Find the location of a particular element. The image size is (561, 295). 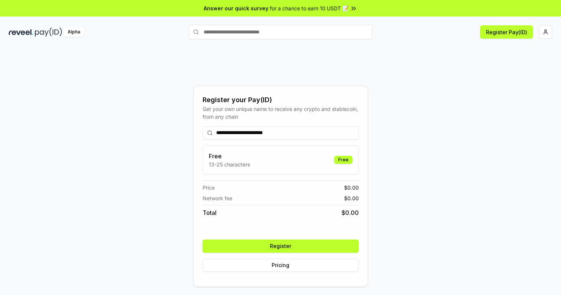

span: Network fee is located at coordinates (217, 198).